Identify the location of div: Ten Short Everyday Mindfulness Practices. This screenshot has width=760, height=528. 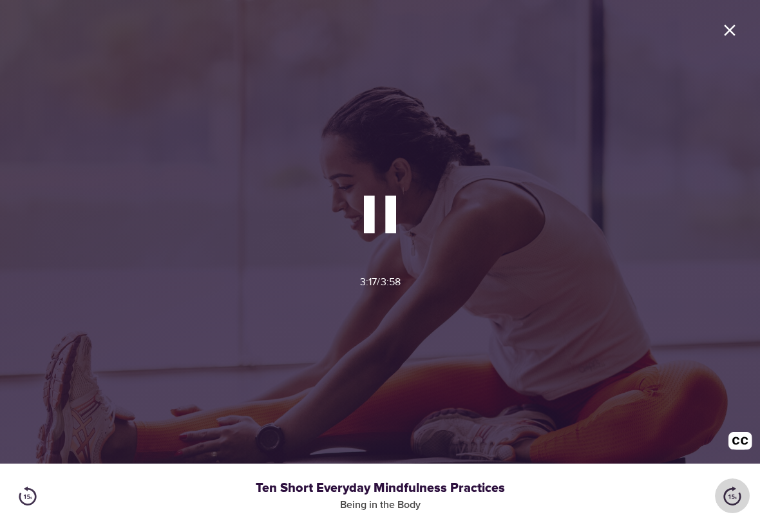
(380, 488).